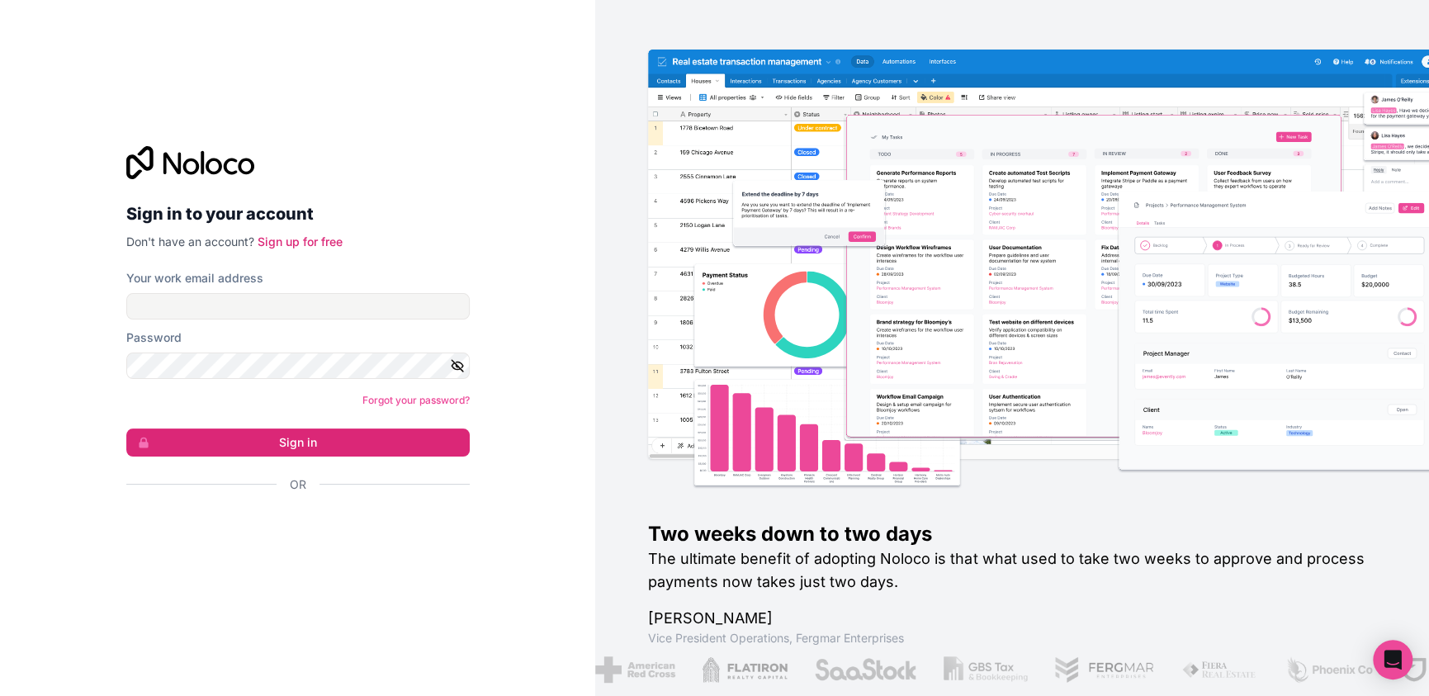 The width and height of the screenshot is (1429, 696). I want to click on button: Sign in, so click(298, 442).